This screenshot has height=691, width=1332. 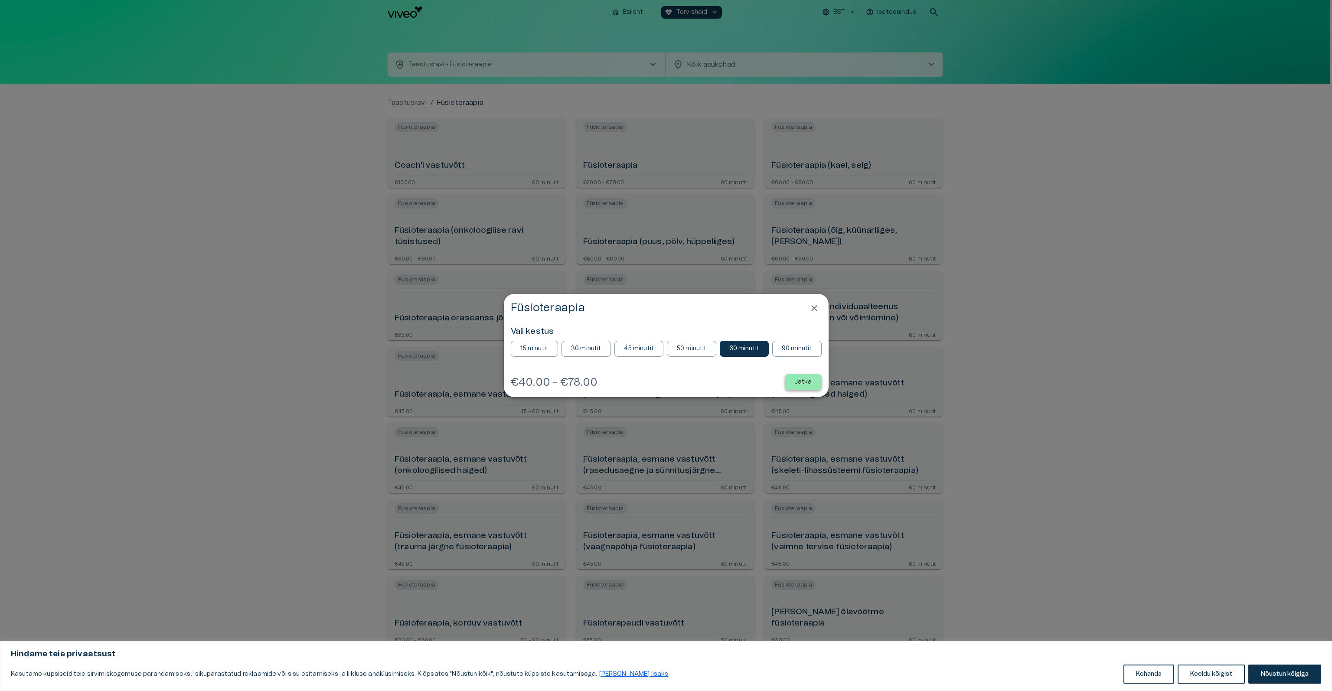 I want to click on p: 15 minutit, so click(x=535, y=349).